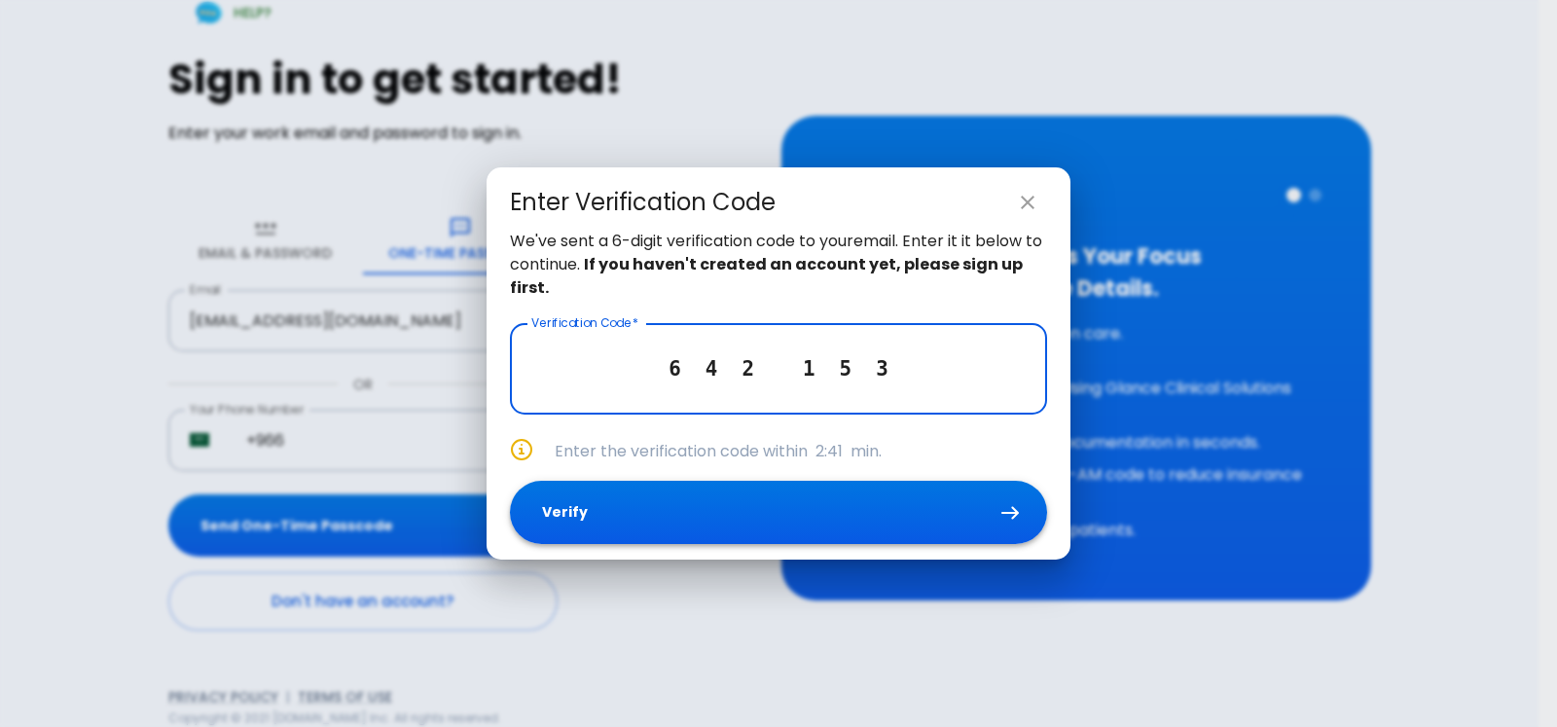 This screenshot has height=727, width=1557. I want to click on span: 2:41, so click(829, 451).